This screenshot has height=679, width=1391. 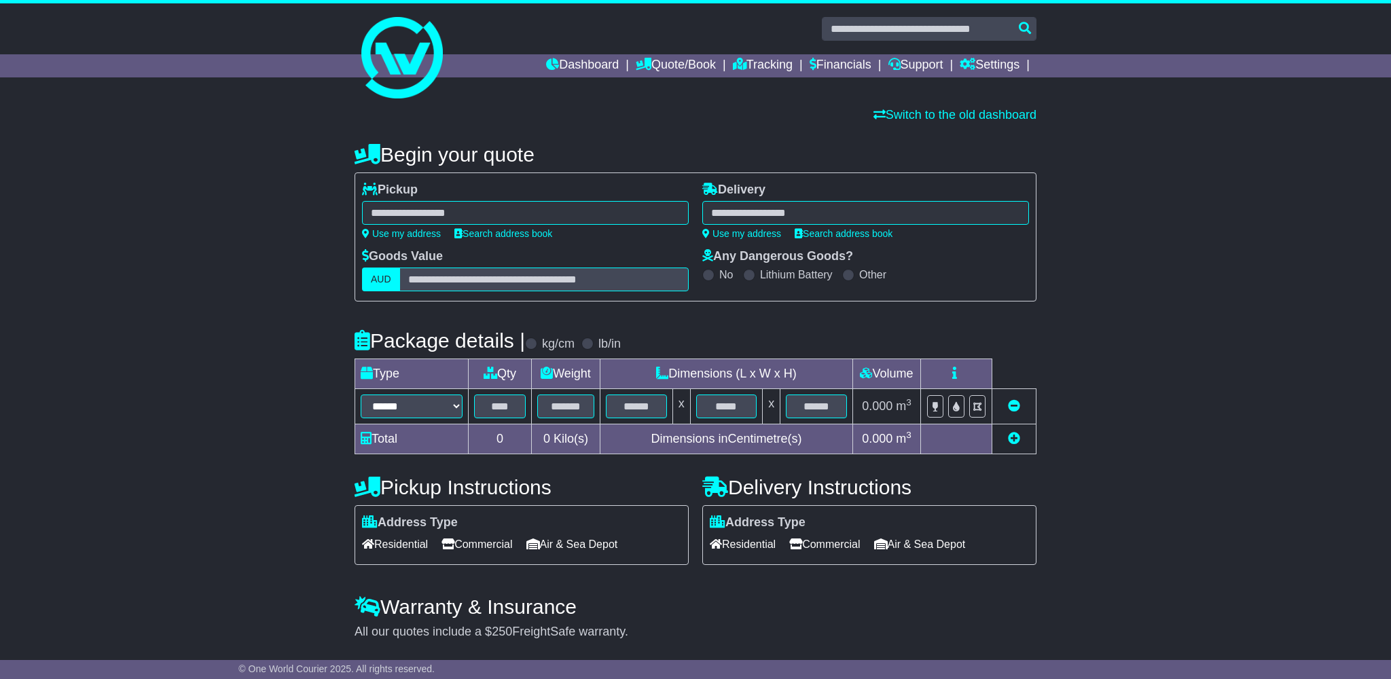 What do you see at coordinates (381, 279) in the screenshot?
I see `label: AUD` at bounding box center [381, 279].